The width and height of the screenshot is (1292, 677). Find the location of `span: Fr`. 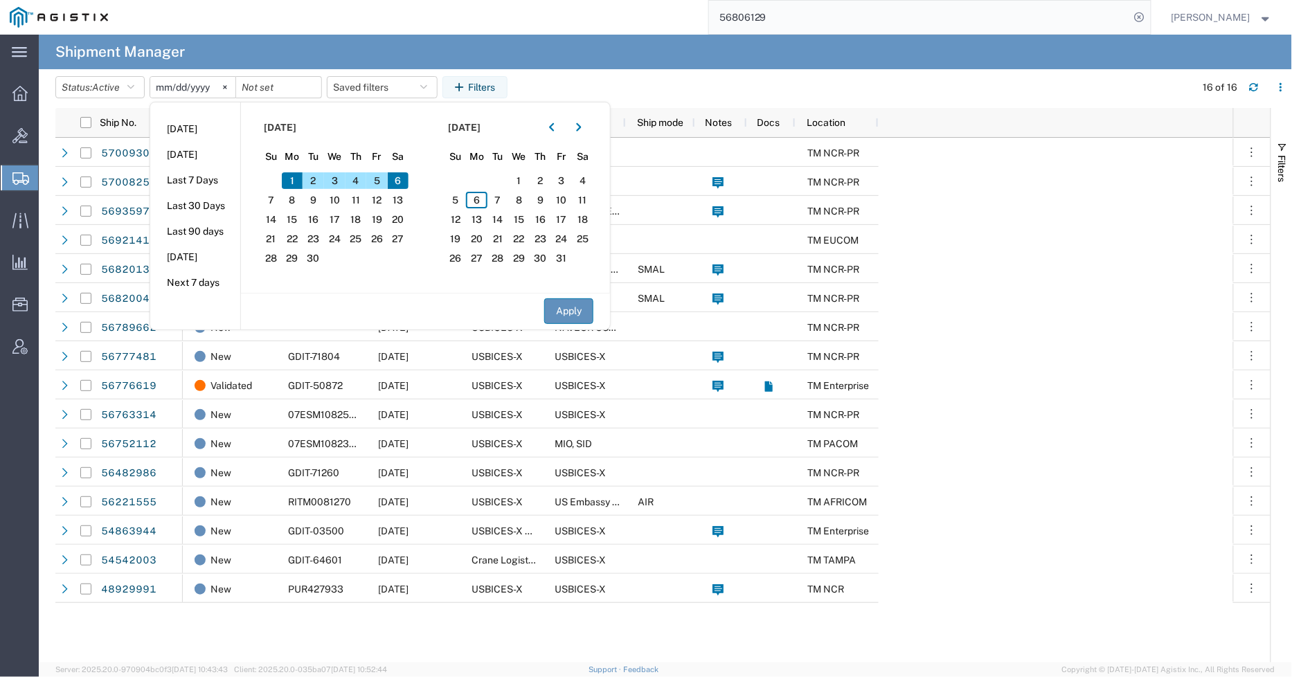

span: Fr is located at coordinates (377, 156).